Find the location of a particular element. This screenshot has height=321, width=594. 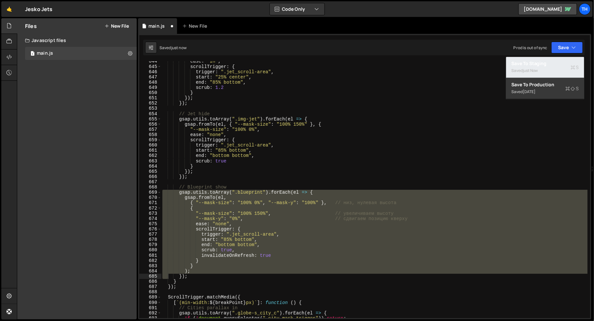

h2: Files is located at coordinates (31, 26).